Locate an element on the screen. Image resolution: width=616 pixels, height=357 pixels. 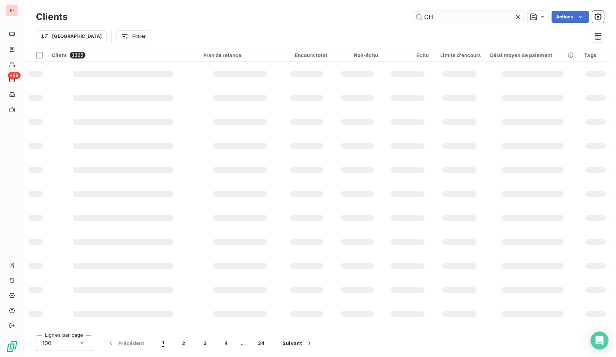
span: 100 is located at coordinates (47, 343).